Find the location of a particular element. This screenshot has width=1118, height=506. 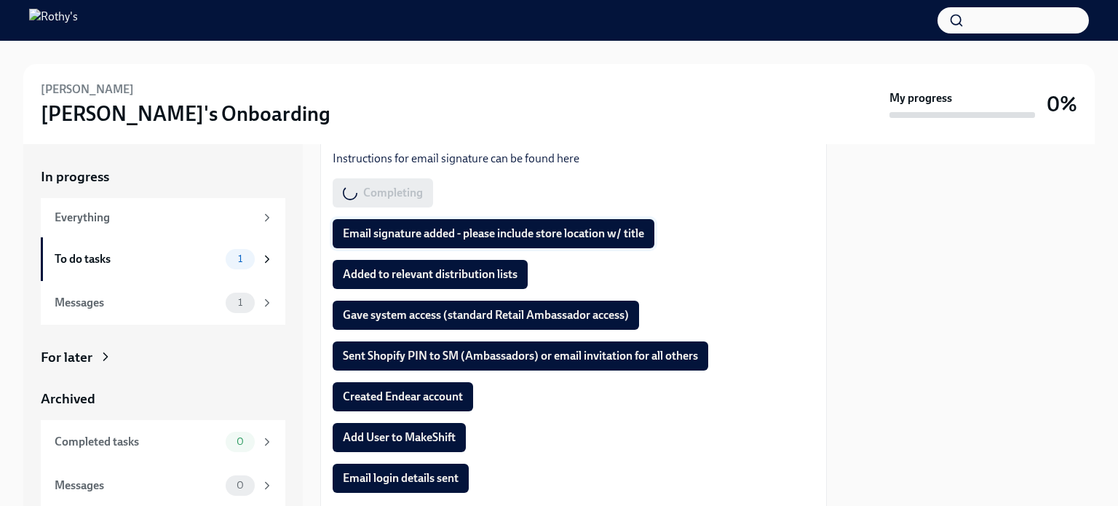

span: Add User to MakeShift is located at coordinates (399, 437).